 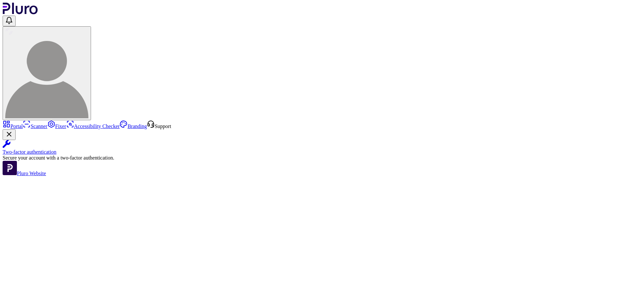 I want to click on a: Portal, so click(x=13, y=126).